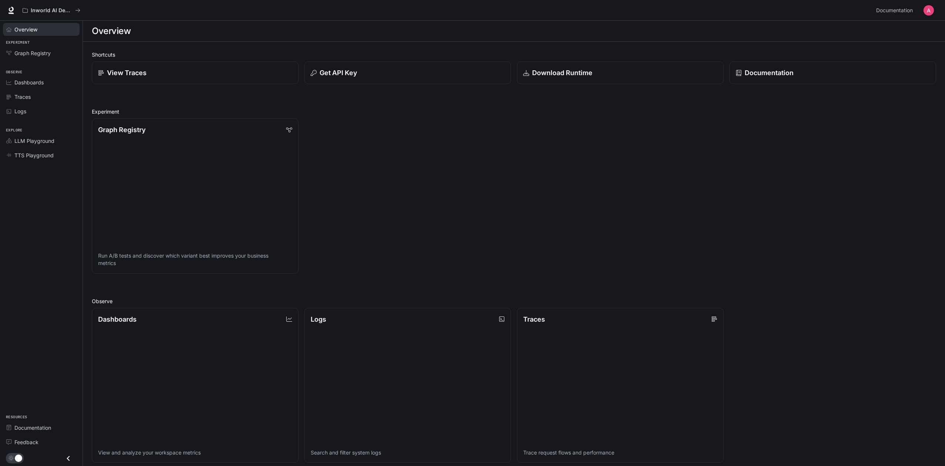 The width and height of the screenshot is (945, 466). I want to click on p: Search and filter system logs, so click(408, 453).